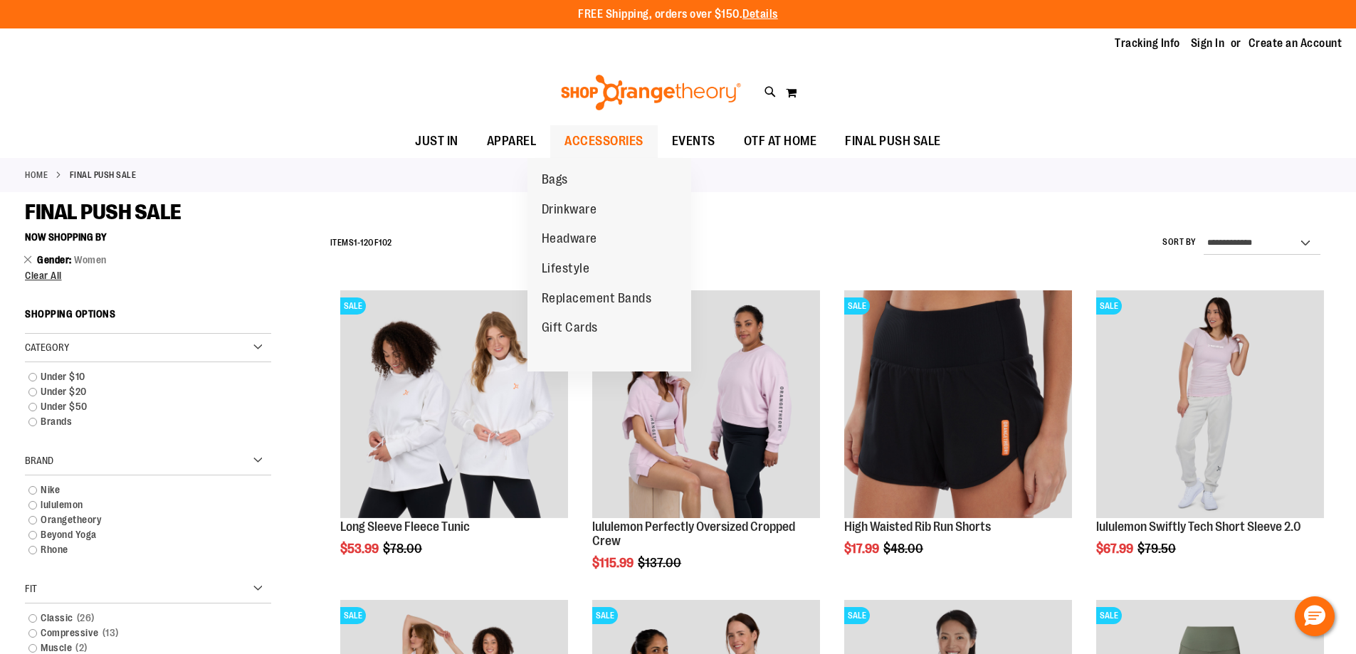  I want to click on span: APPAREL, so click(512, 141).